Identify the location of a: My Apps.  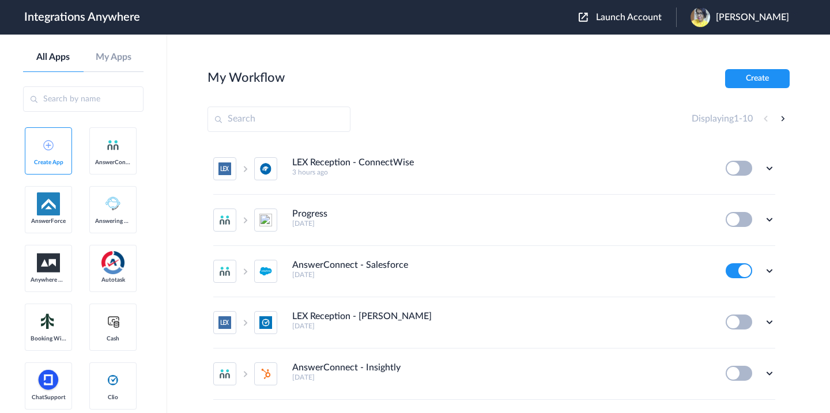
(113, 57).